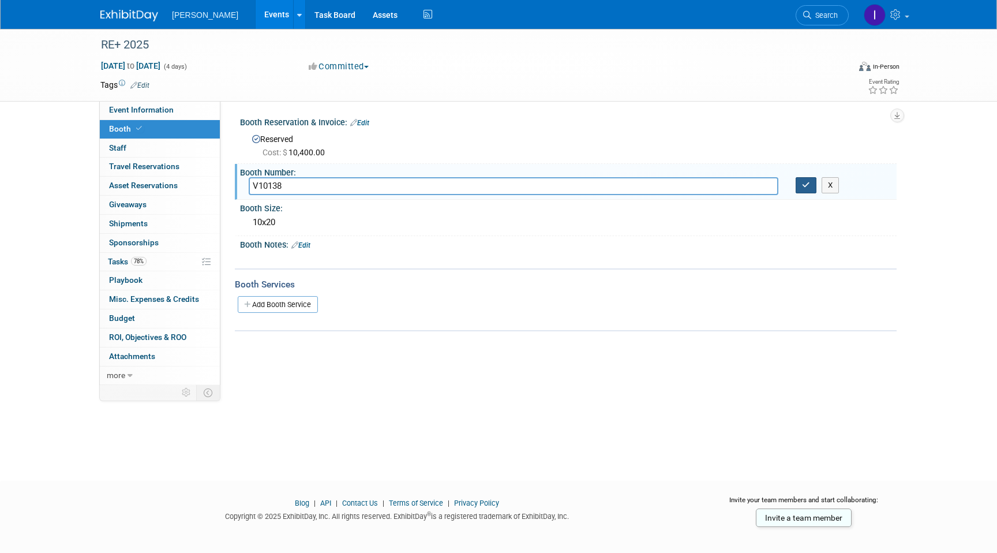 This screenshot has width=997, height=553. What do you see at coordinates (143, 185) in the screenshot?
I see `span: Asset Reservations` at bounding box center [143, 185].